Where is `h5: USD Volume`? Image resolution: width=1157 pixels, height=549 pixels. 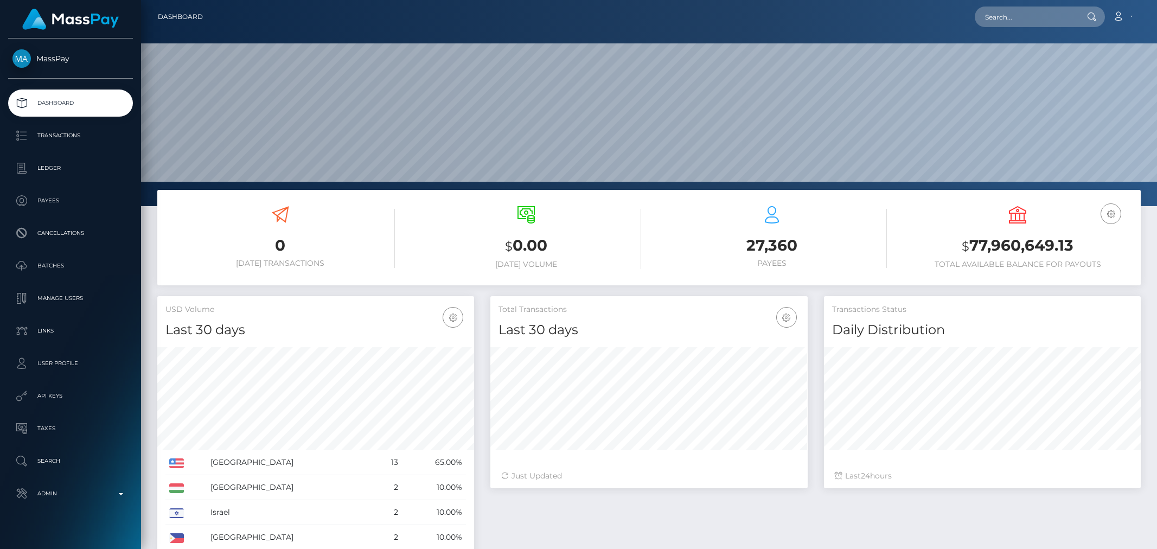
h5: USD Volume is located at coordinates (316, 310).